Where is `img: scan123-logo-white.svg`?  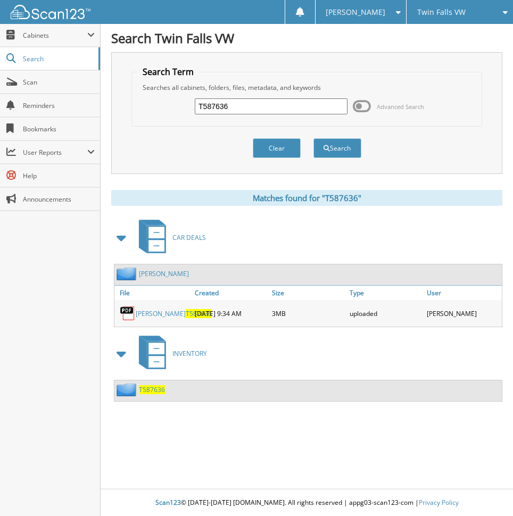
img: scan123-logo-white.svg is located at coordinates (51, 12).